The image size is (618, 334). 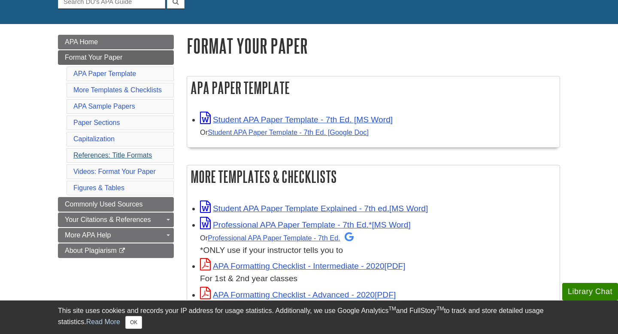 I want to click on a: Commonly Used Sources, so click(x=116, y=204).